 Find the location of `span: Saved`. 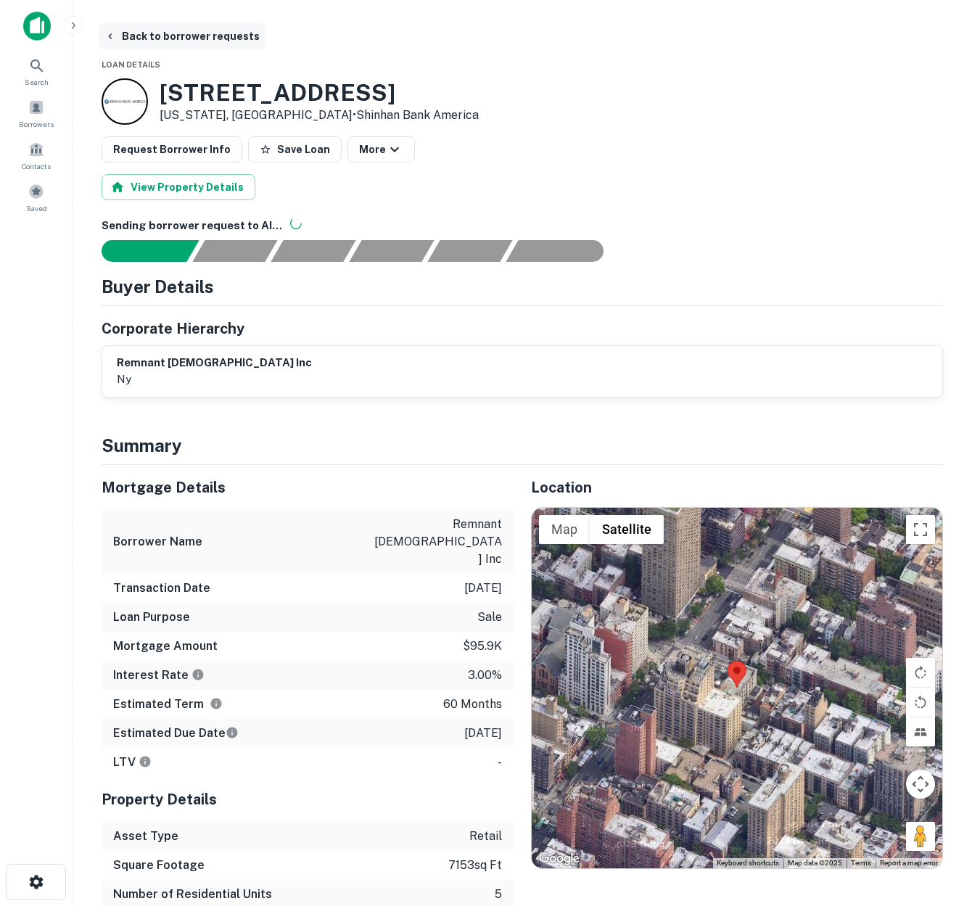

span: Saved is located at coordinates (36, 208).